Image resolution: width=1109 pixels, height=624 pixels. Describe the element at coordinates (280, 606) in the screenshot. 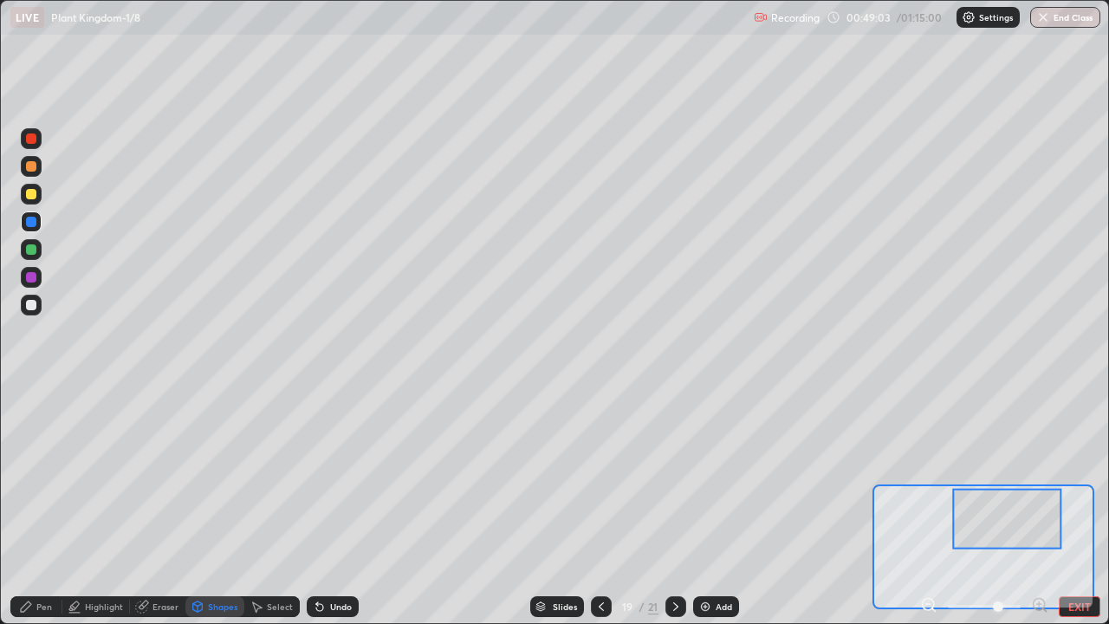

I see `div: Select` at that location.